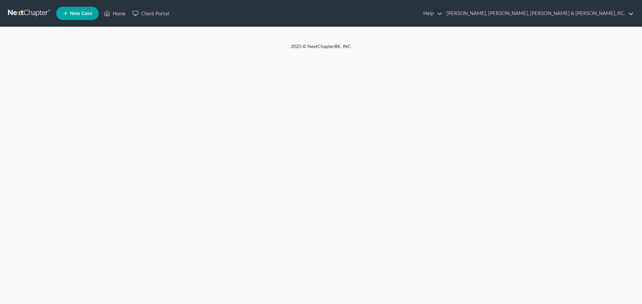 Image resolution: width=642 pixels, height=304 pixels. I want to click on new-legal-case-button: New Case, so click(77, 13).